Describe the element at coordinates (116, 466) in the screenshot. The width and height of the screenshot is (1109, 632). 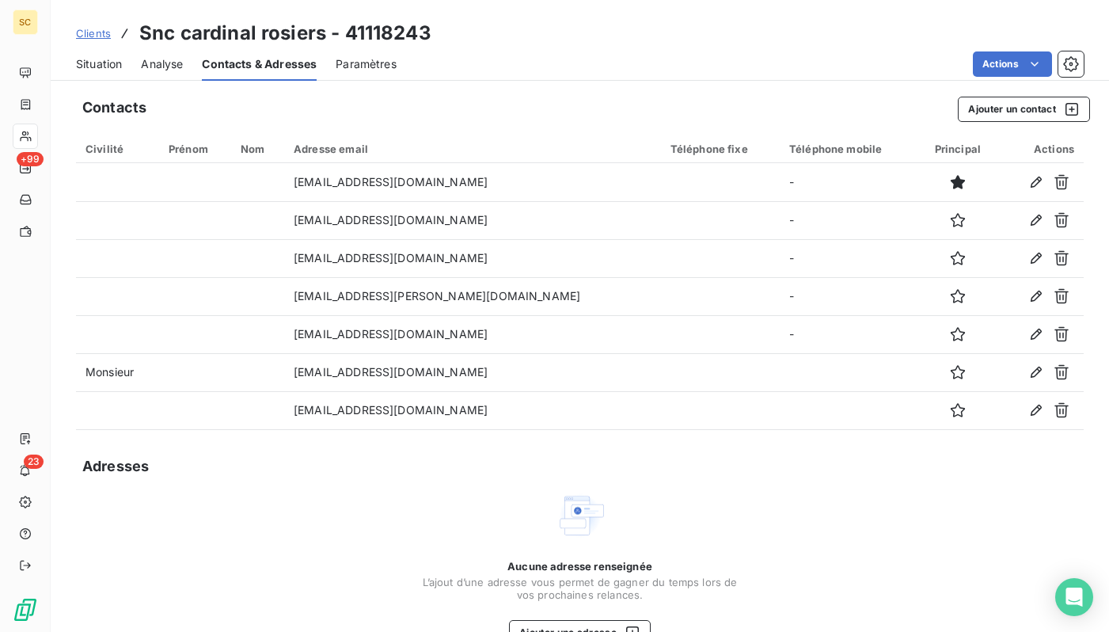
I see `h5: Adresses` at that location.